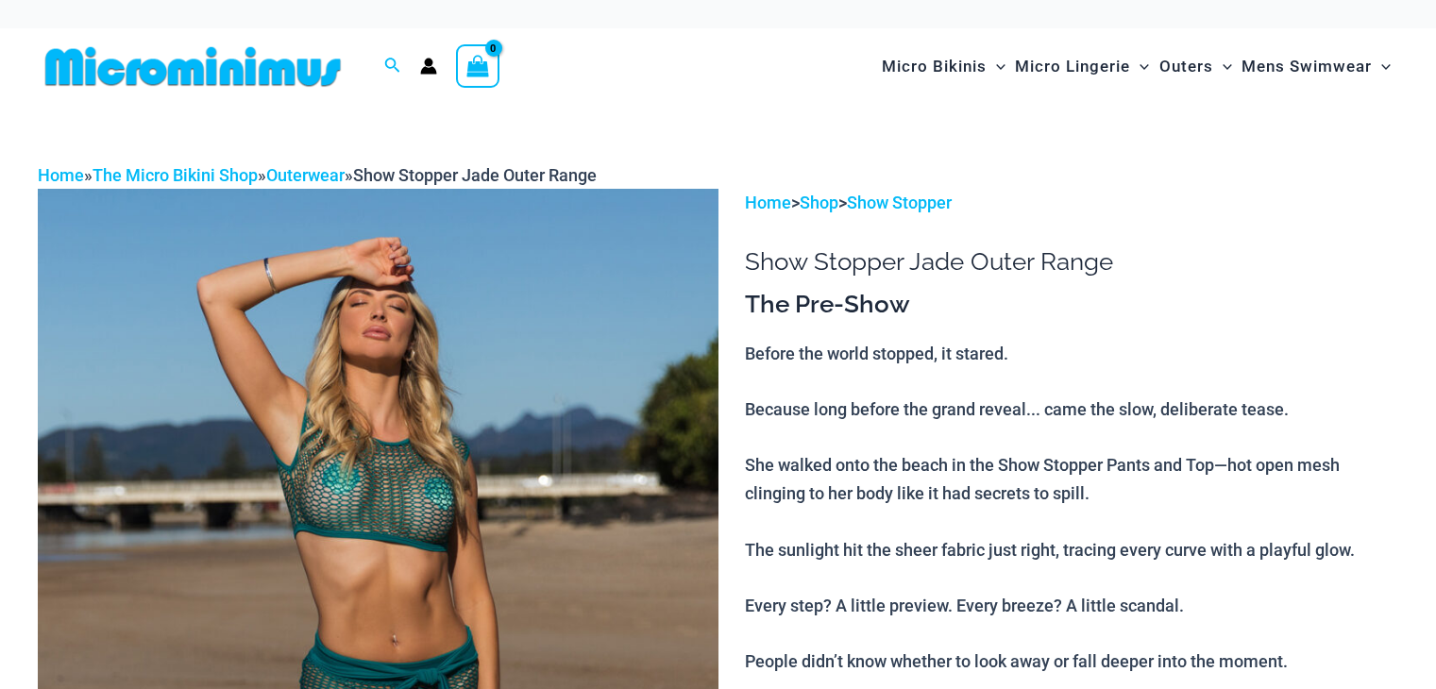  What do you see at coordinates (1071, 262) in the screenshot?
I see `h1: Show Stopper Jade Outer Range` at bounding box center [1071, 262].